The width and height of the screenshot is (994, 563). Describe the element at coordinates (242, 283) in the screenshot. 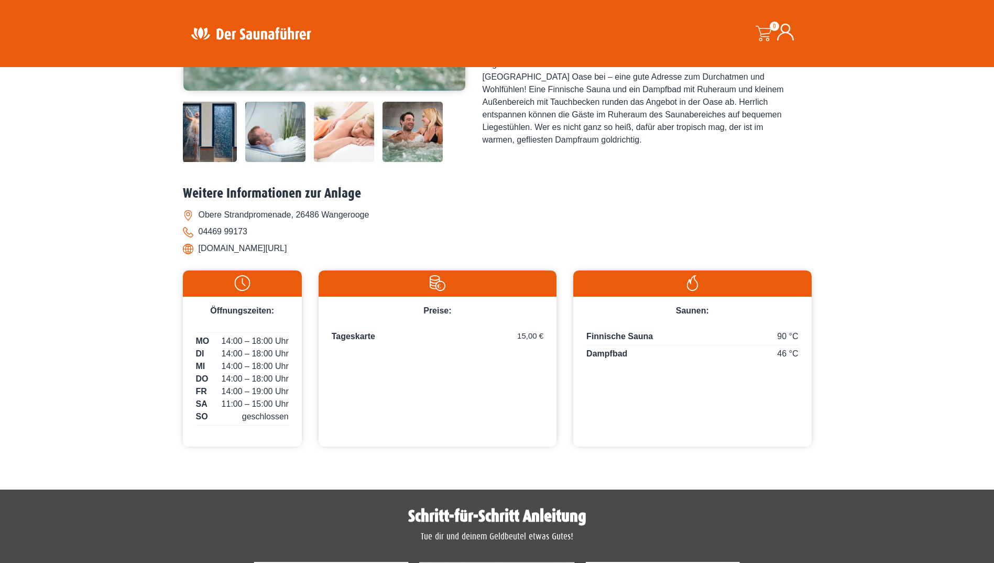

I see `img: Uhr-weiss.svg` at that location.